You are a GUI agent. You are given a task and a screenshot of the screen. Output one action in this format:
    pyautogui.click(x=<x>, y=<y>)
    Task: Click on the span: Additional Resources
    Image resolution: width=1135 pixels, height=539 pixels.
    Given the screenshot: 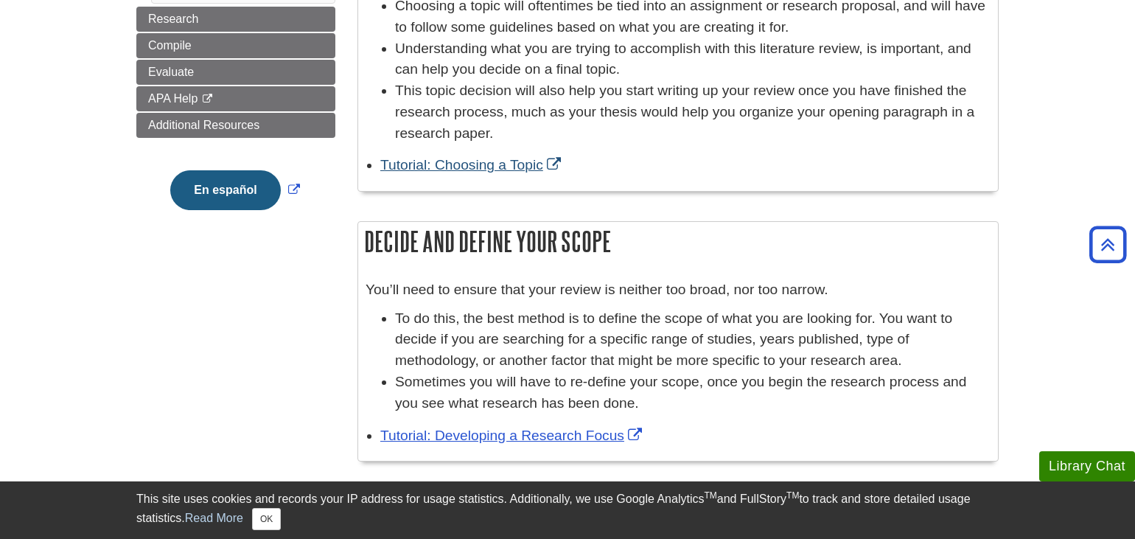 What is the action you would take?
    pyautogui.click(x=203, y=125)
    